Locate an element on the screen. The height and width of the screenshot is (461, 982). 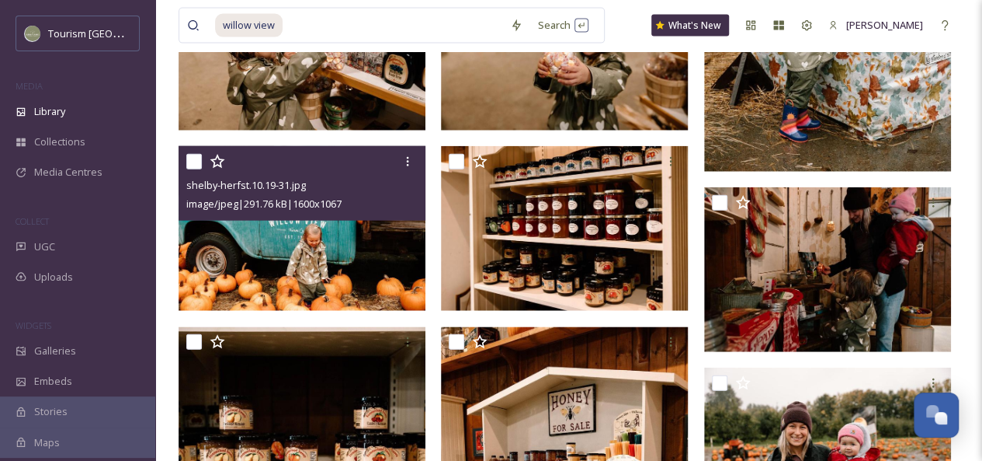
span: Embeds is located at coordinates (53, 381).